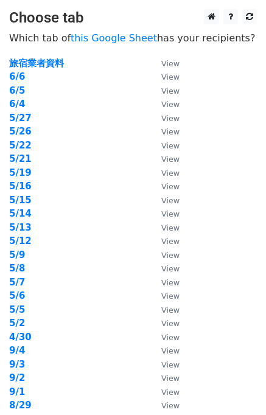  What do you see at coordinates (17, 323) in the screenshot?
I see `a: 5/2` at bounding box center [17, 323].